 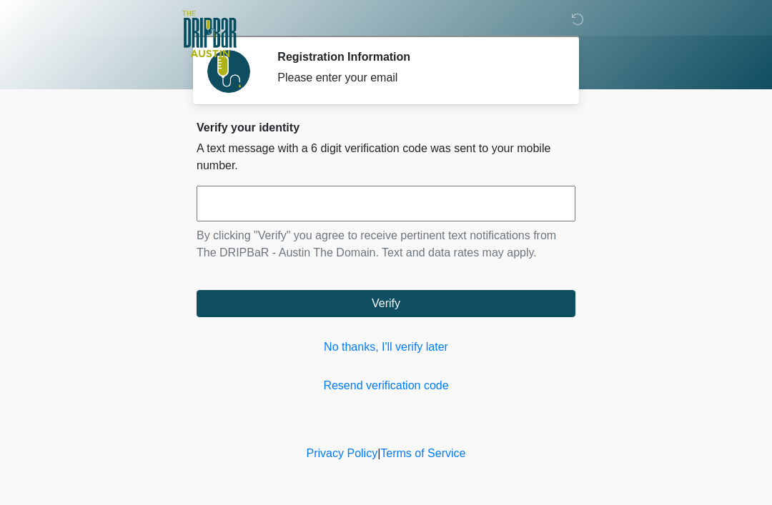 I want to click on button: Verify, so click(x=386, y=304).